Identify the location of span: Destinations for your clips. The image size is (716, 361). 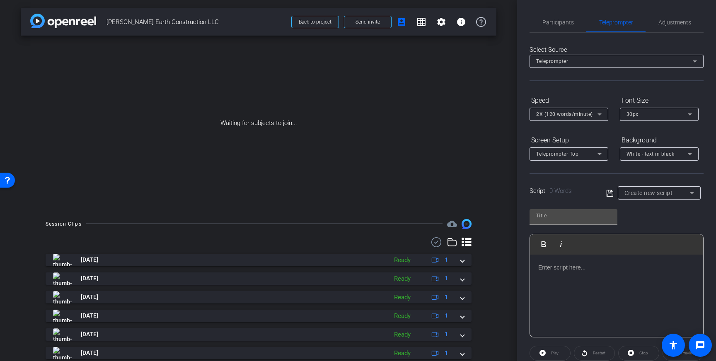
(452, 224).